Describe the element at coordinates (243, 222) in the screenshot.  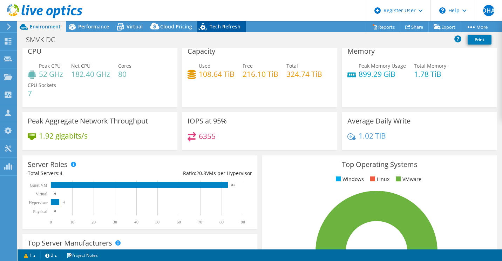
I see `text: 90` at that location.